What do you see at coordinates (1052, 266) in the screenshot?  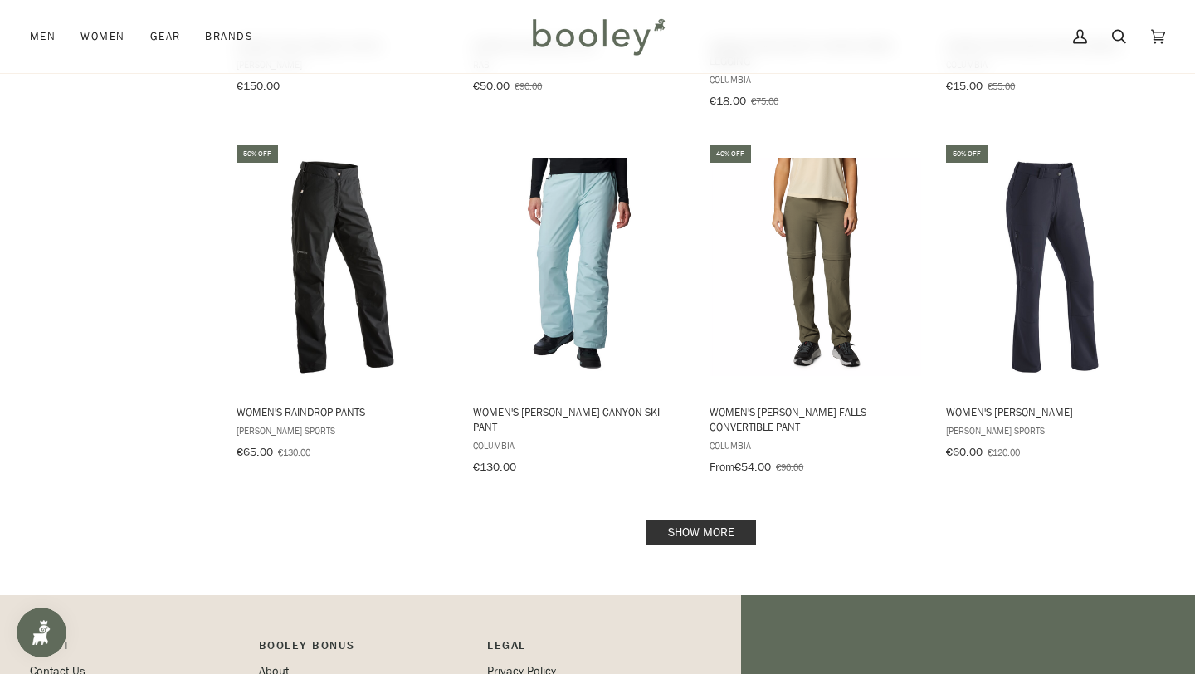 I see `img: Maier Sports Women's Helga Pants Night Sky - Booley Galway` at bounding box center [1052, 266].